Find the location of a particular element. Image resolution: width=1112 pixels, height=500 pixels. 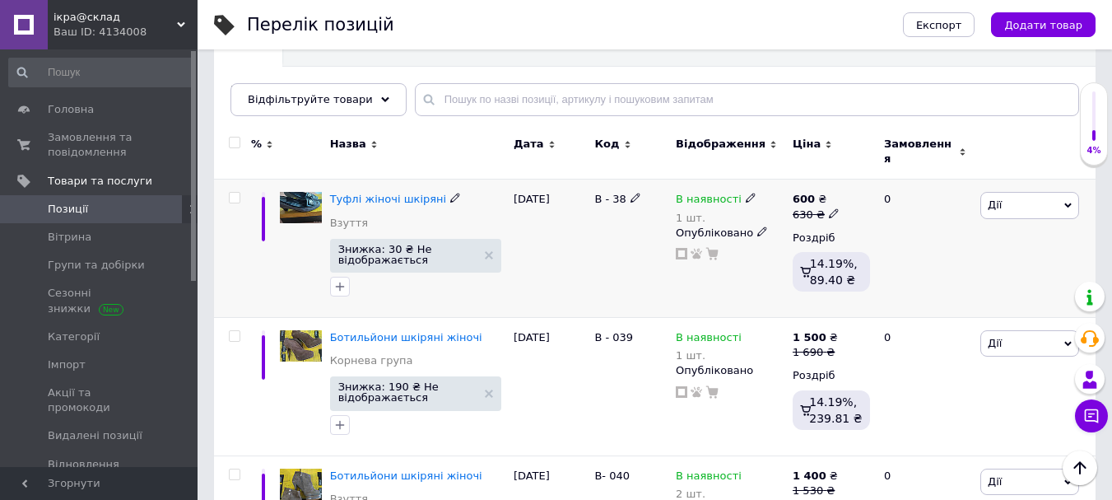

span: Замовлення is located at coordinates (919, 151).